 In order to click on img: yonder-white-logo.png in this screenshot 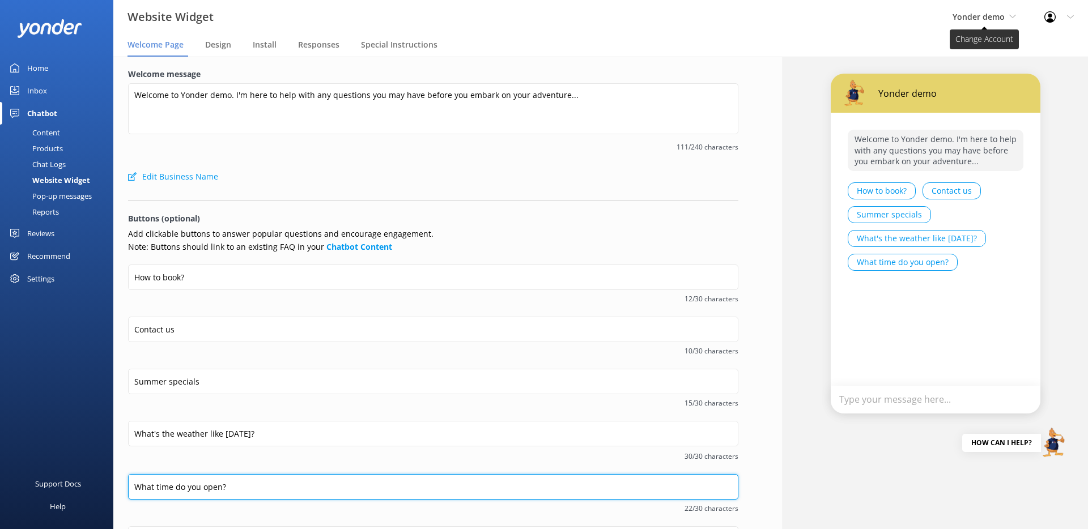, I will do `click(49, 28)`.